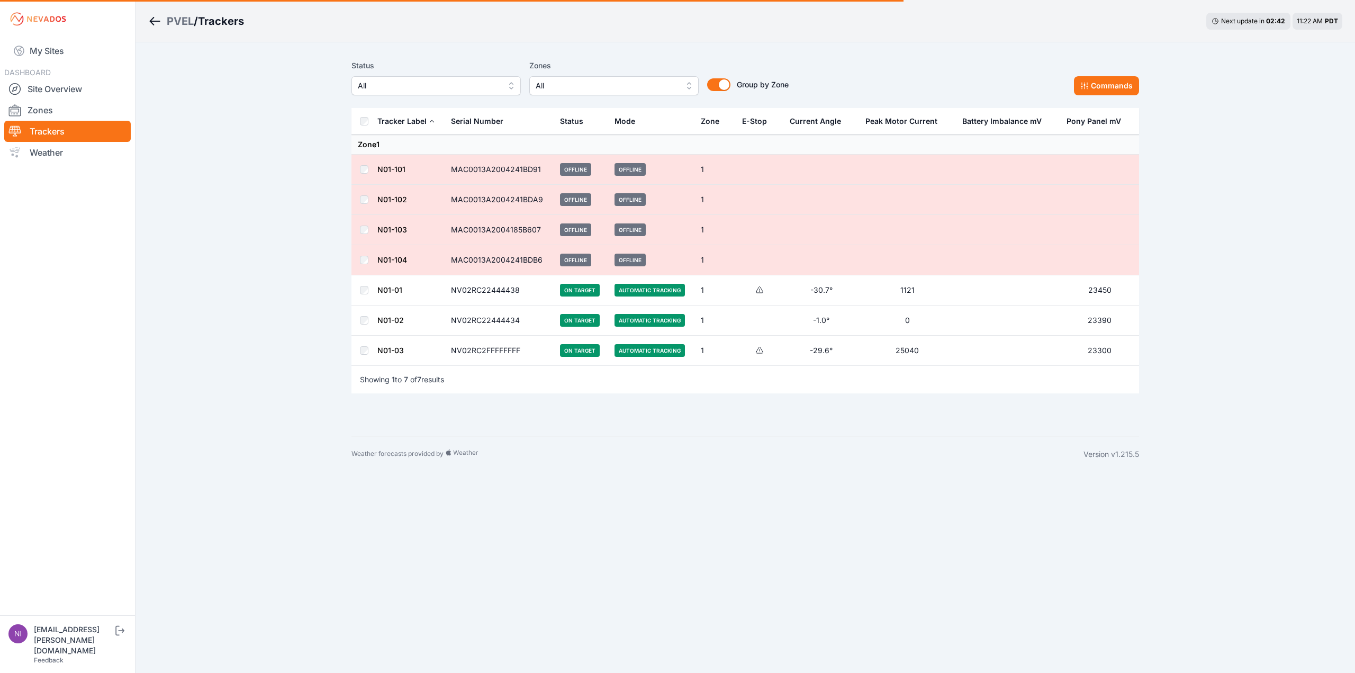 Image resolution: width=1355 pixels, height=673 pixels. Describe the element at coordinates (1111, 454) in the screenshot. I see `div: Version v1.215.5` at that location.